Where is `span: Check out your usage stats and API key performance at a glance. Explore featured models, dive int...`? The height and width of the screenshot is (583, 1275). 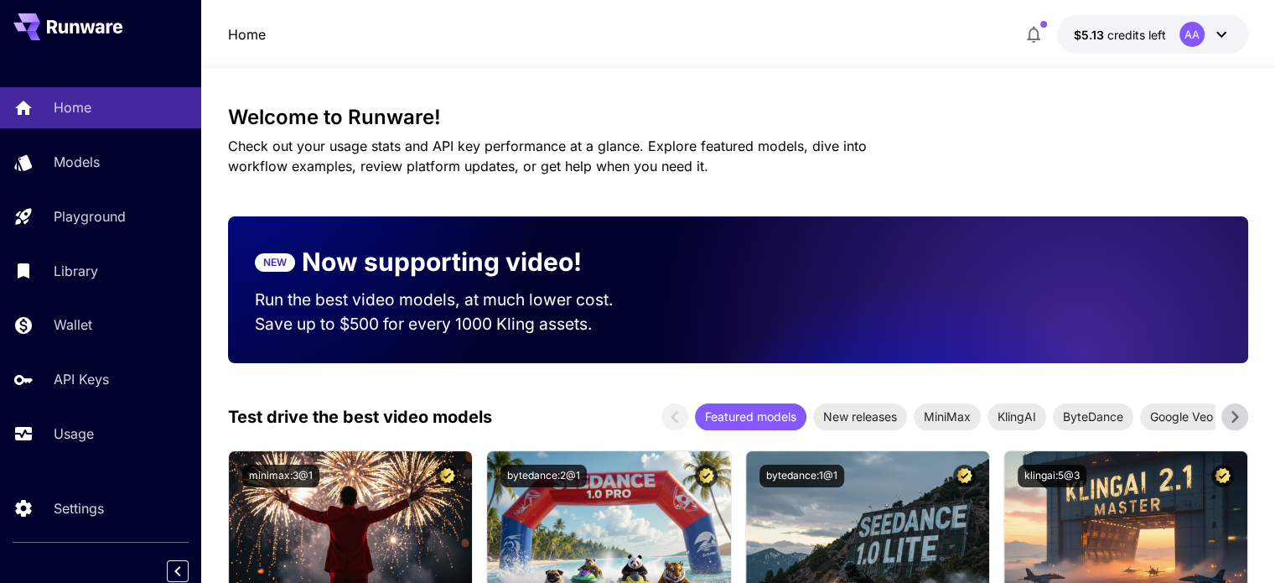
span: Check out your usage stats and API key performance at a glance. Explore featured models, dive int... is located at coordinates (547, 156).